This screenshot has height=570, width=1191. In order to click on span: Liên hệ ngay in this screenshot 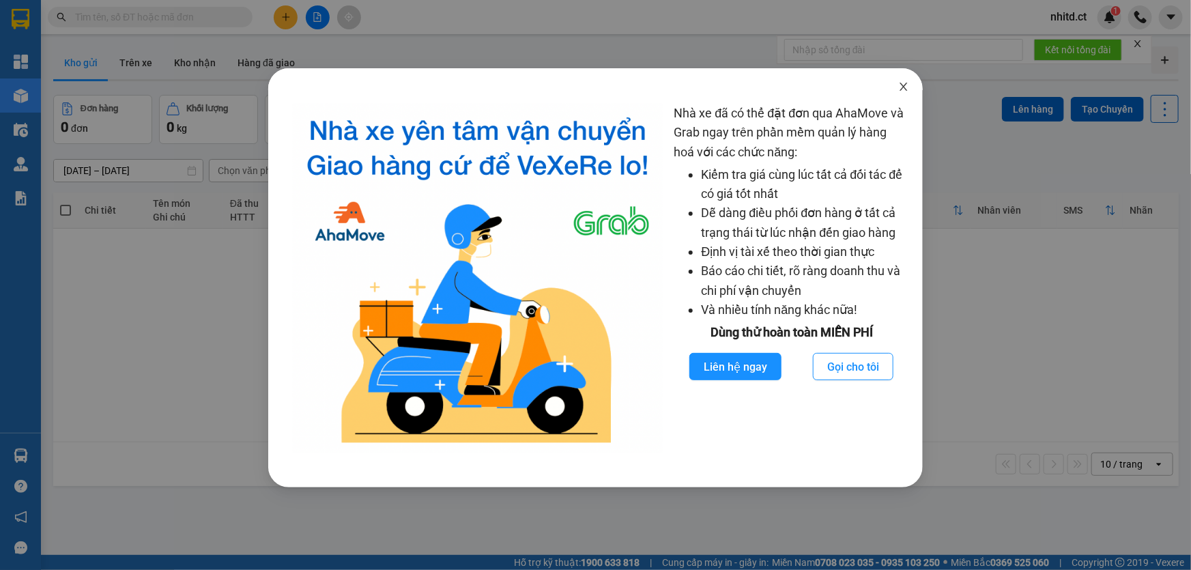, I will do `click(735, 366)`.